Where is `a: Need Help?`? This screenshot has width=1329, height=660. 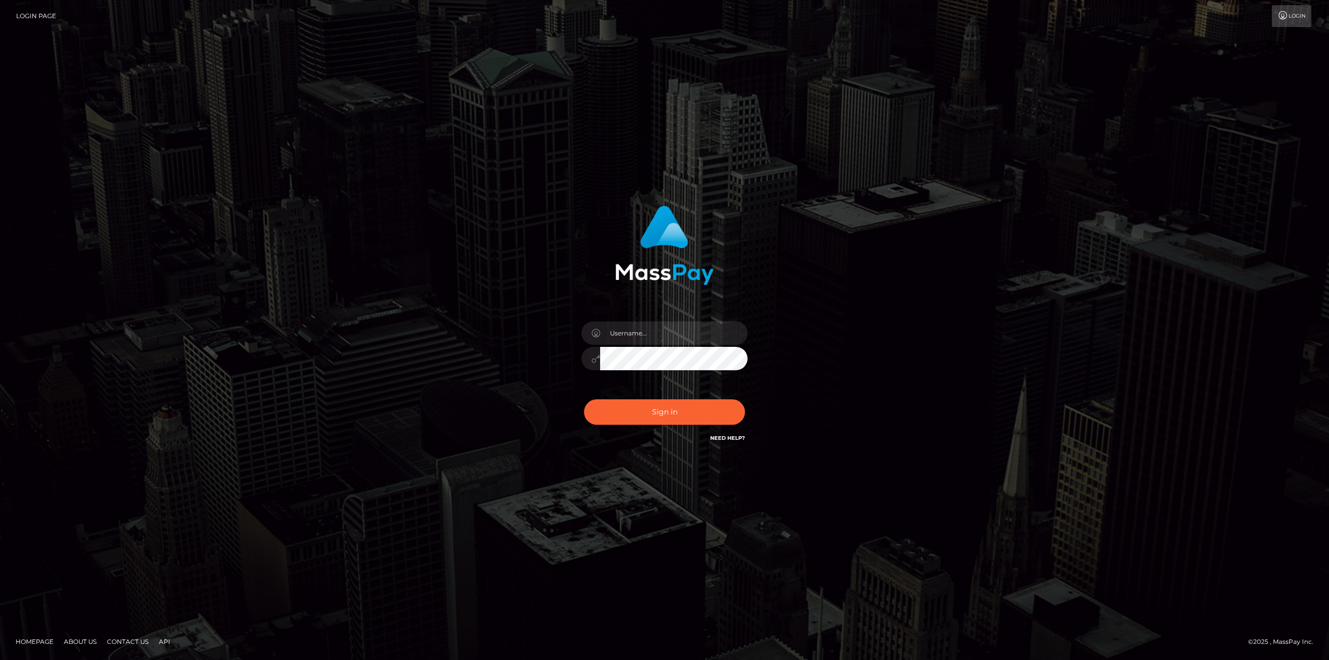
a: Need Help? is located at coordinates (727, 438).